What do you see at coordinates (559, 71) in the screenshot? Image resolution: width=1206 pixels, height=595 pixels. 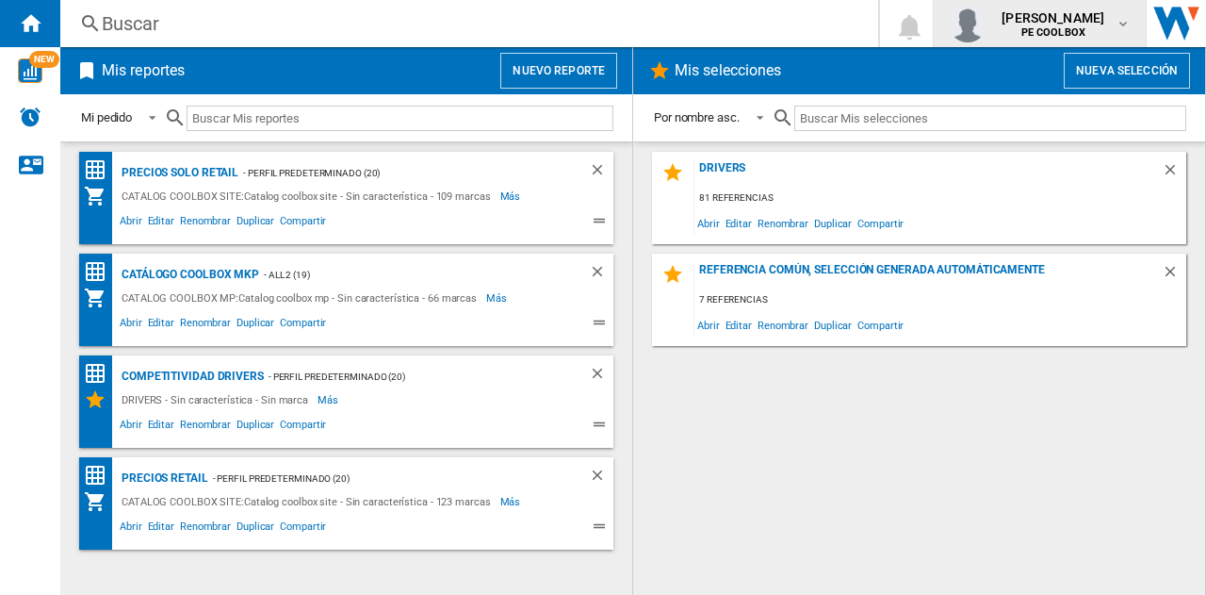 I see `button: Nuevo reporte` at bounding box center [559, 71].